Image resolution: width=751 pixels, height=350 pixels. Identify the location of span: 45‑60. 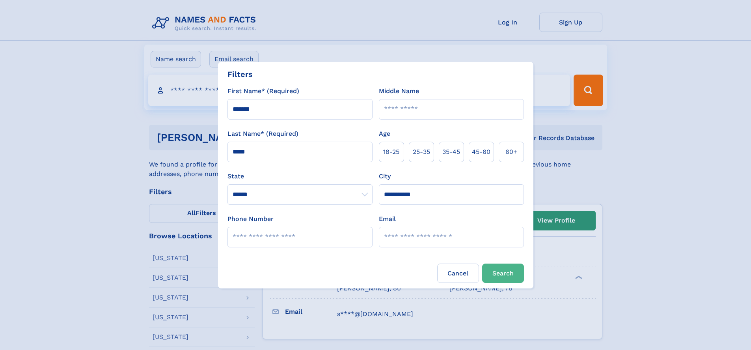
(481, 152).